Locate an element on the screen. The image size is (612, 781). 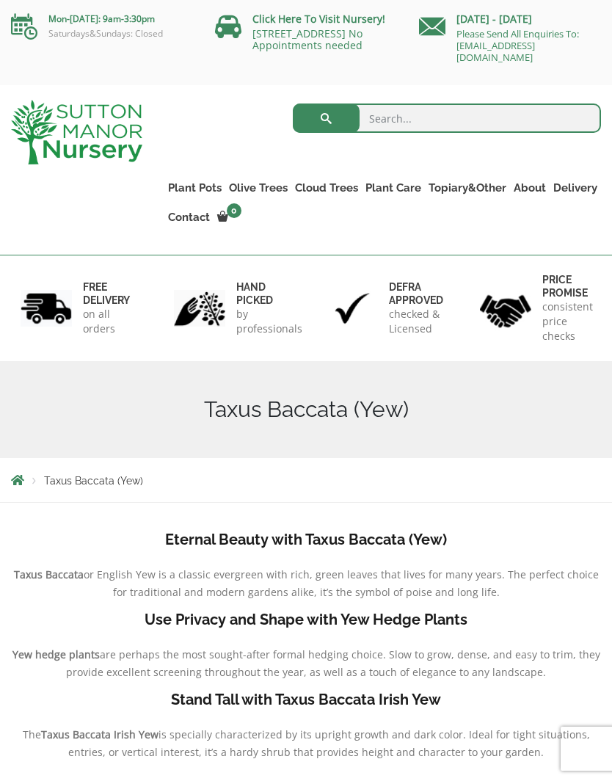
a: Cloud Trees is located at coordinates (327, 188).